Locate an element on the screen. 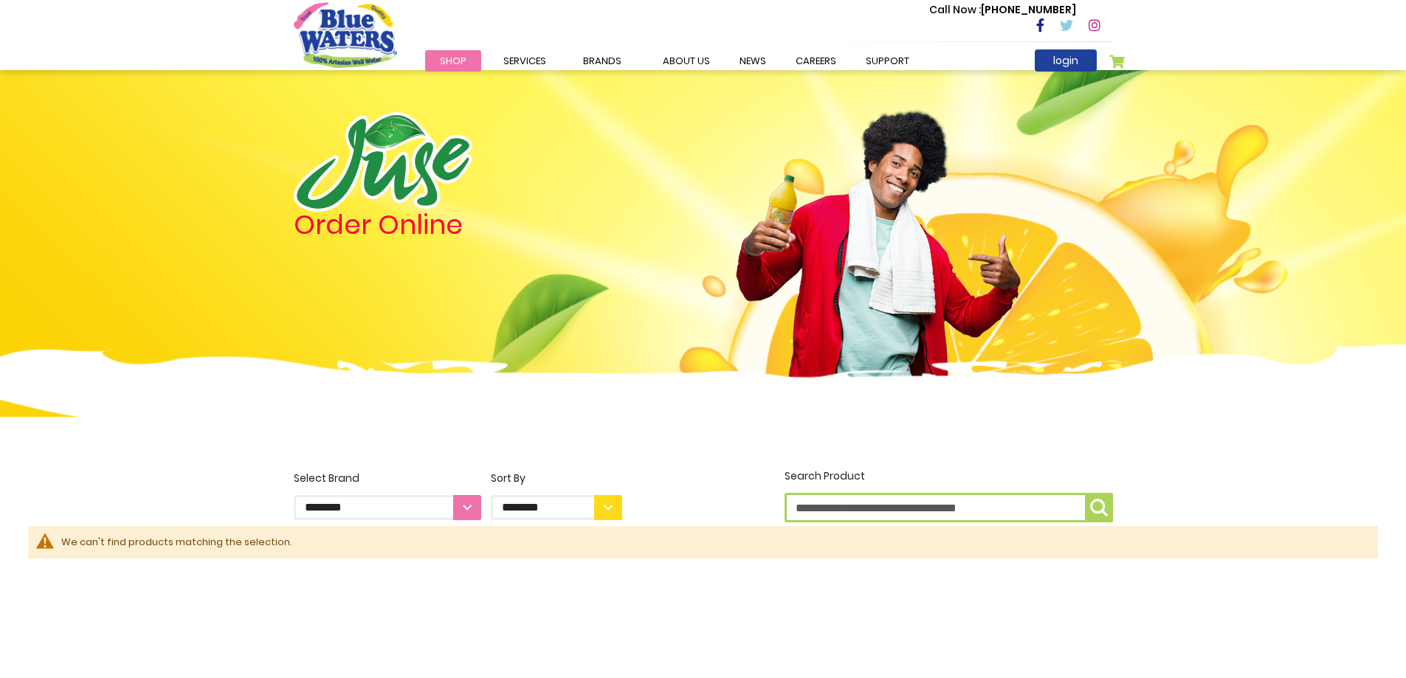 This screenshot has height=678, width=1406. a: login is located at coordinates (1065, 61).